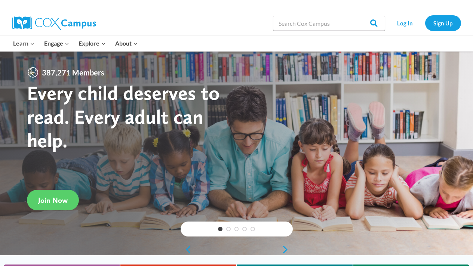 Image resolution: width=473 pixels, height=266 pixels. I want to click on span: Engage, so click(56, 43).